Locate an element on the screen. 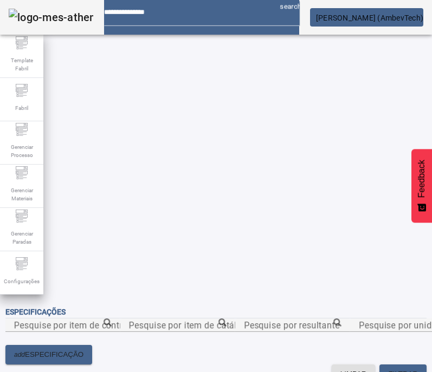  span: Fabril is located at coordinates (22, 108).